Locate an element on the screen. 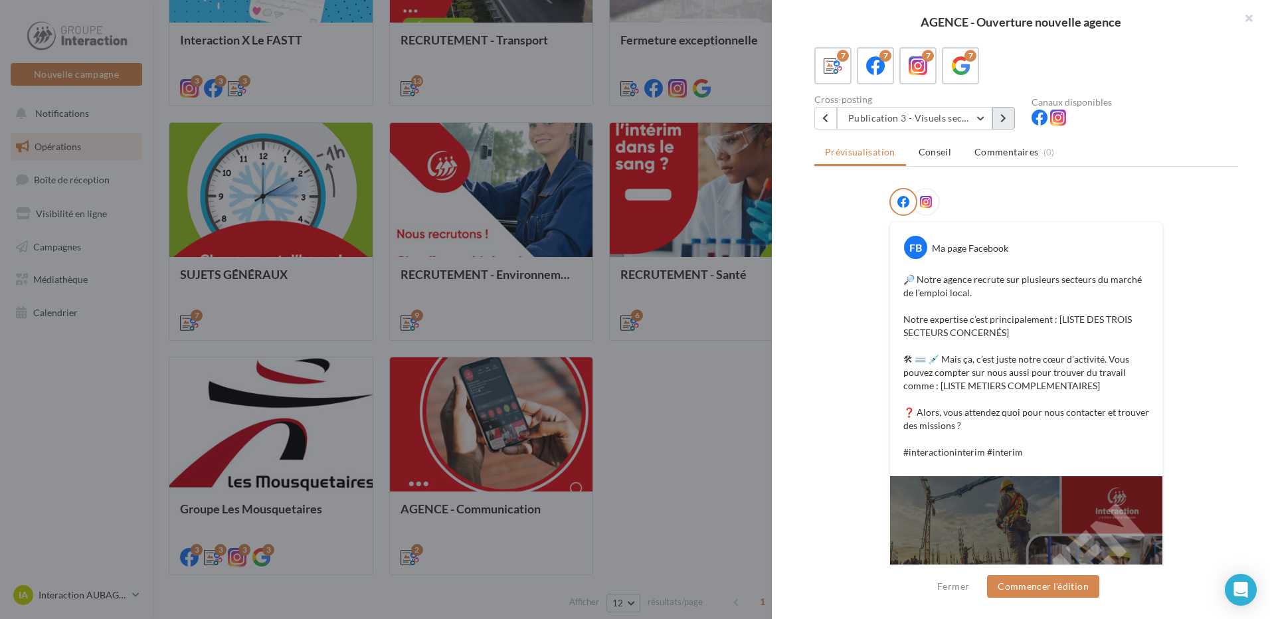  span: Commentaires is located at coordinates (1006, 152).